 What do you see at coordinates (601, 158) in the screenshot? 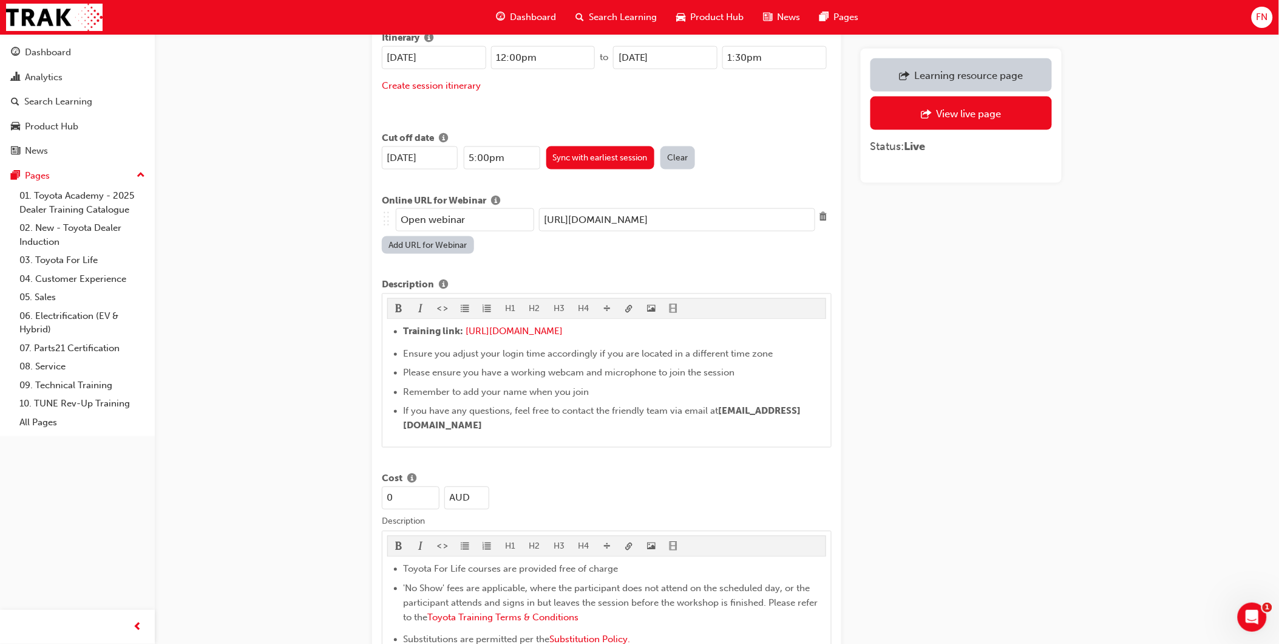
I see `button: Sync with earliest session` at bounding box center [601, 158].